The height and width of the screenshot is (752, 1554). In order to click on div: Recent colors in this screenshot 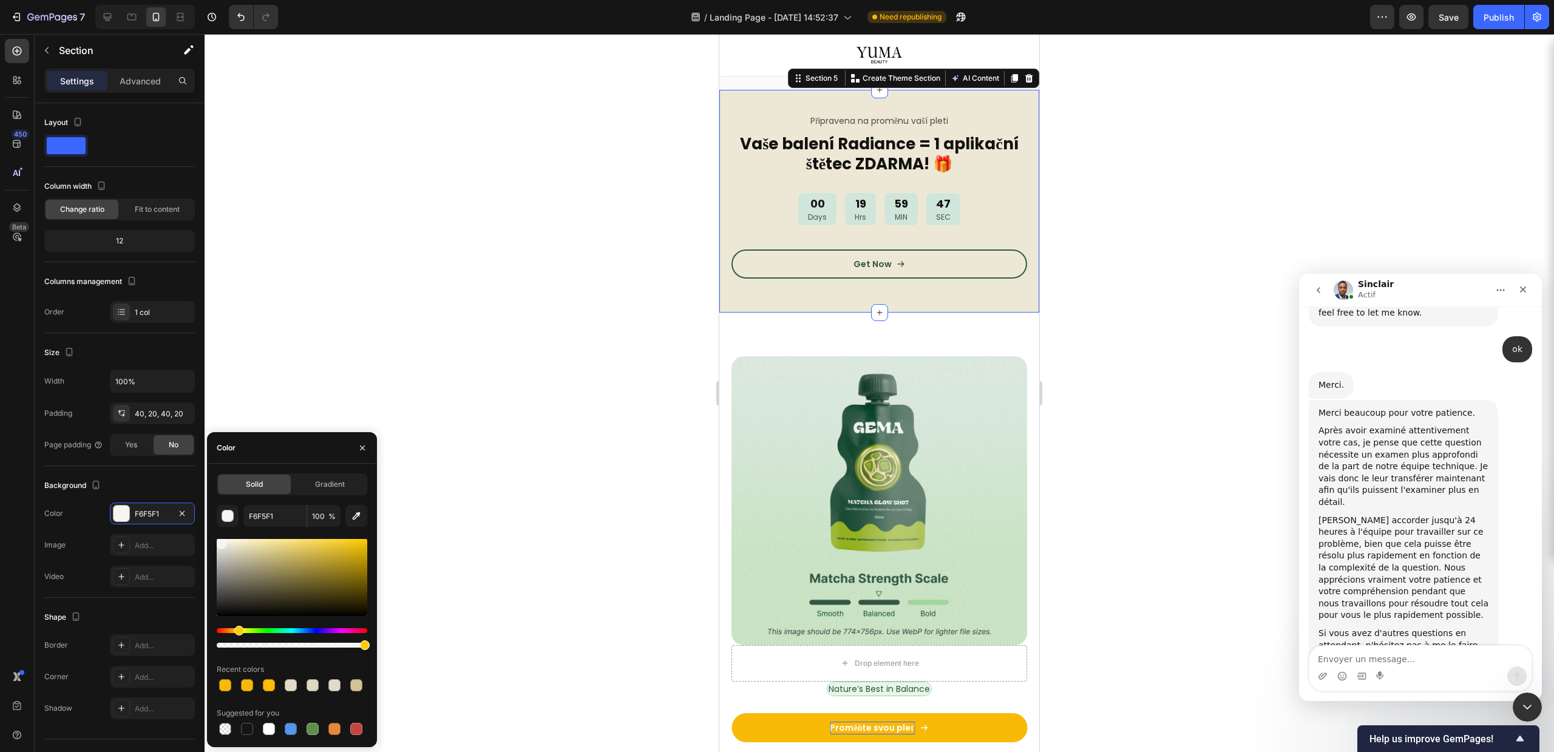, I will do `click(240, 670)`.